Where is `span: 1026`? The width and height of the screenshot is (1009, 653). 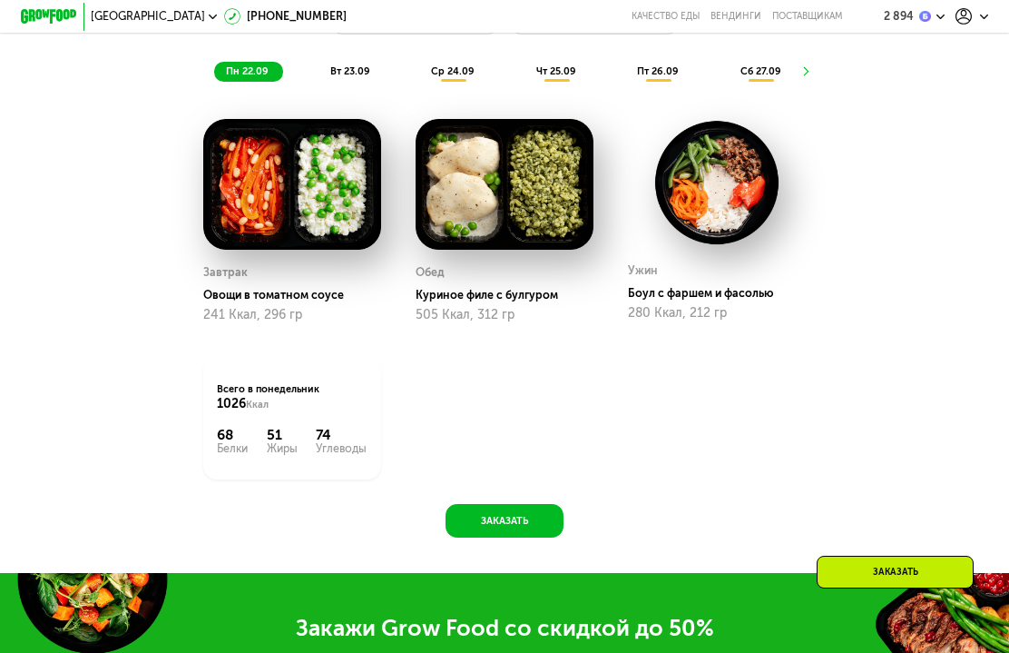 span: 1026 is located at coordinates (231, 403).